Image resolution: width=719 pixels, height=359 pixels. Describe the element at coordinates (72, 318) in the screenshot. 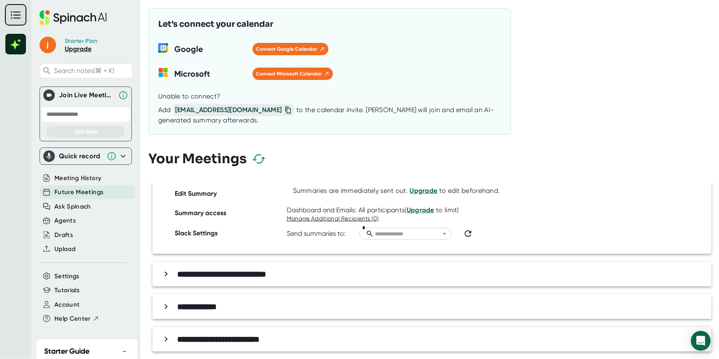

I see `span: Help Center` at that location.